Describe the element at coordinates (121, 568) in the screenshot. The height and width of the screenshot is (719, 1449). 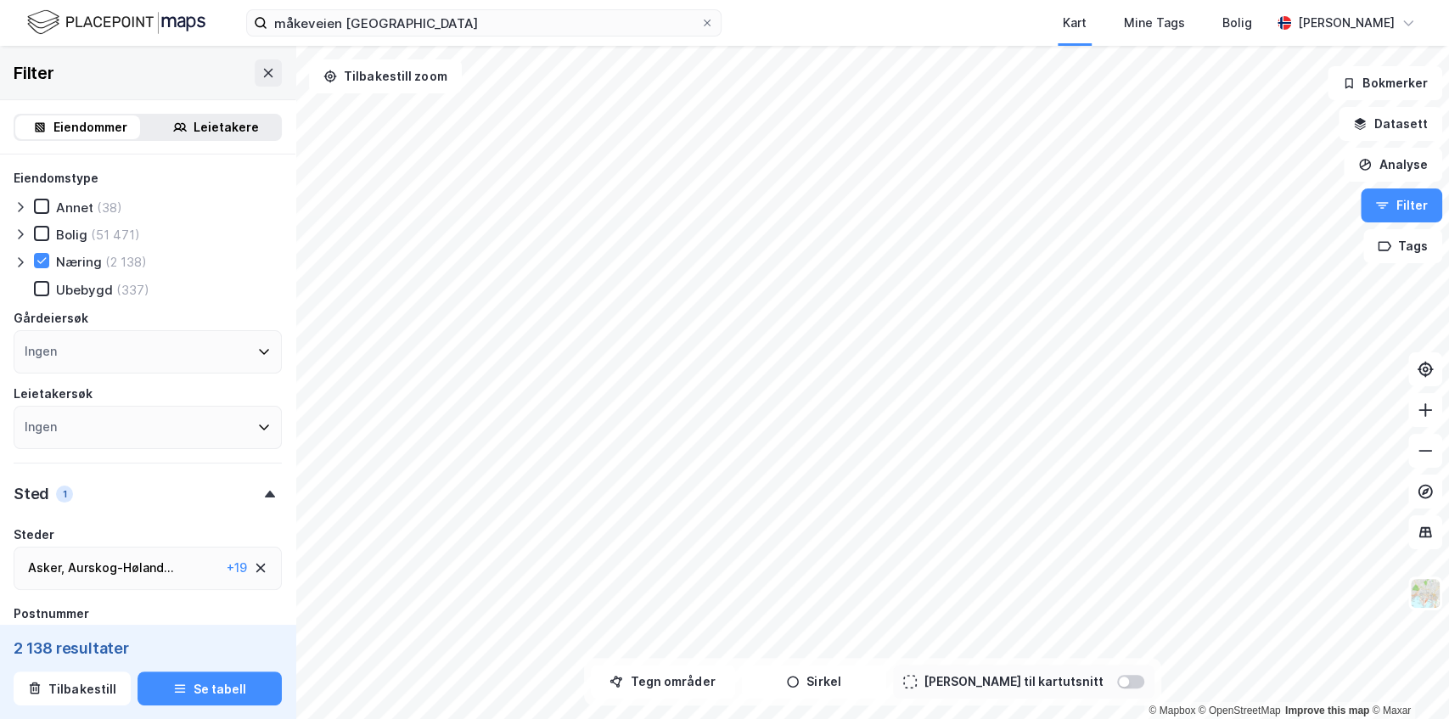
I see `div: Aurskog-Høland ...` at that location.